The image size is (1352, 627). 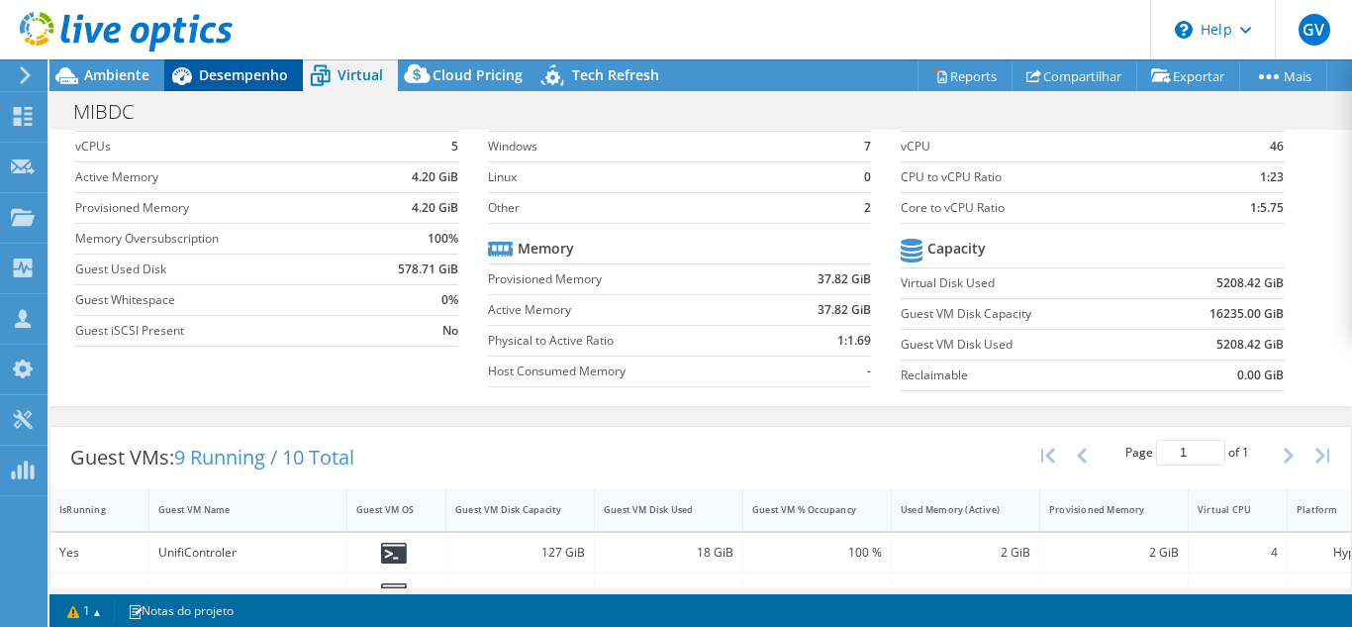 What do you see at coordinates (1191, 452) in the screenshot?
I see `input: jump to page` at bounding box center [1191, 452].